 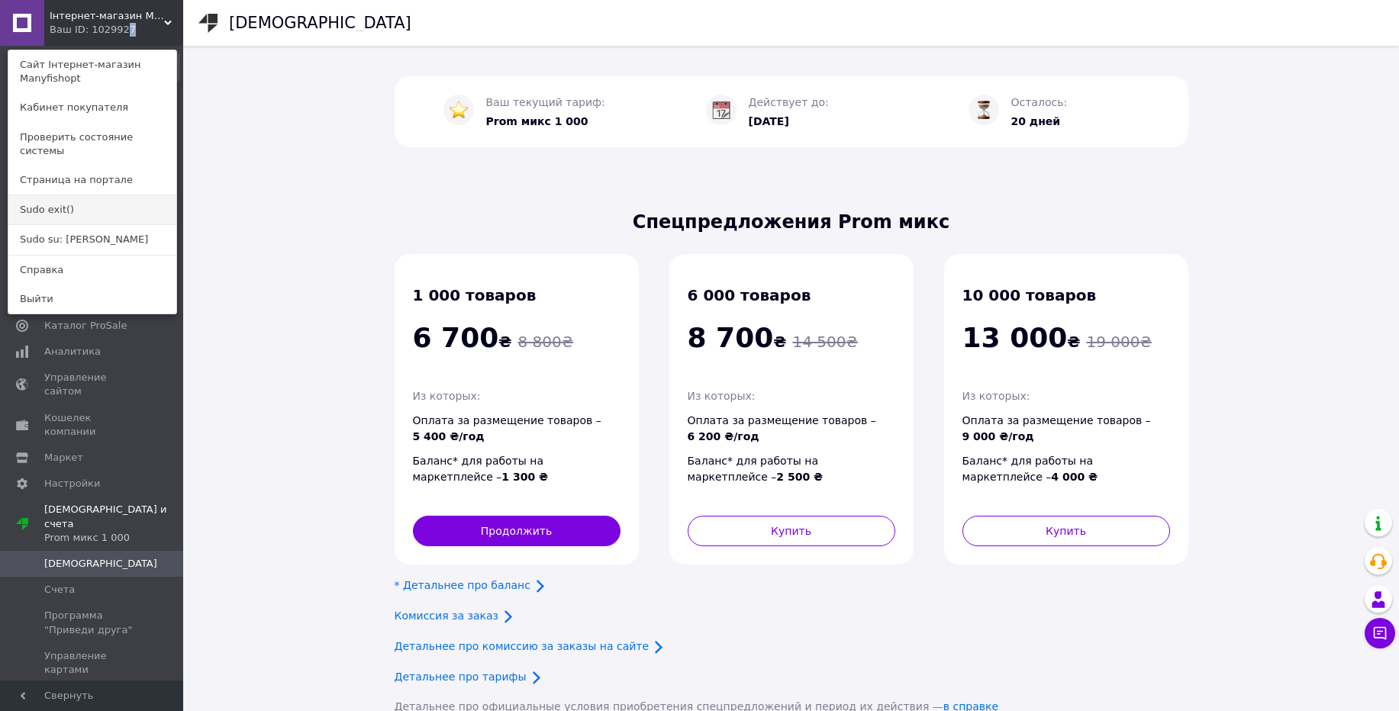 What do you see at coordinates (92, 623) in the screenshot?
I see `span: Программа "Приведи друга"` at bounding box center [92, 623].